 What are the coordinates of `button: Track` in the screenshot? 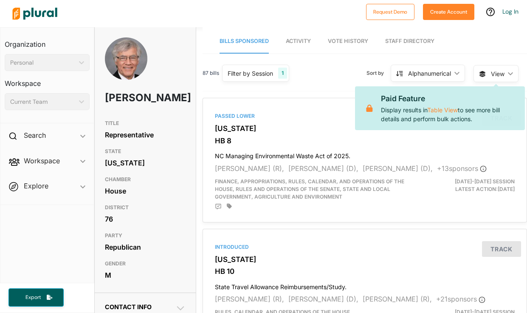 It's located at (502, 249).